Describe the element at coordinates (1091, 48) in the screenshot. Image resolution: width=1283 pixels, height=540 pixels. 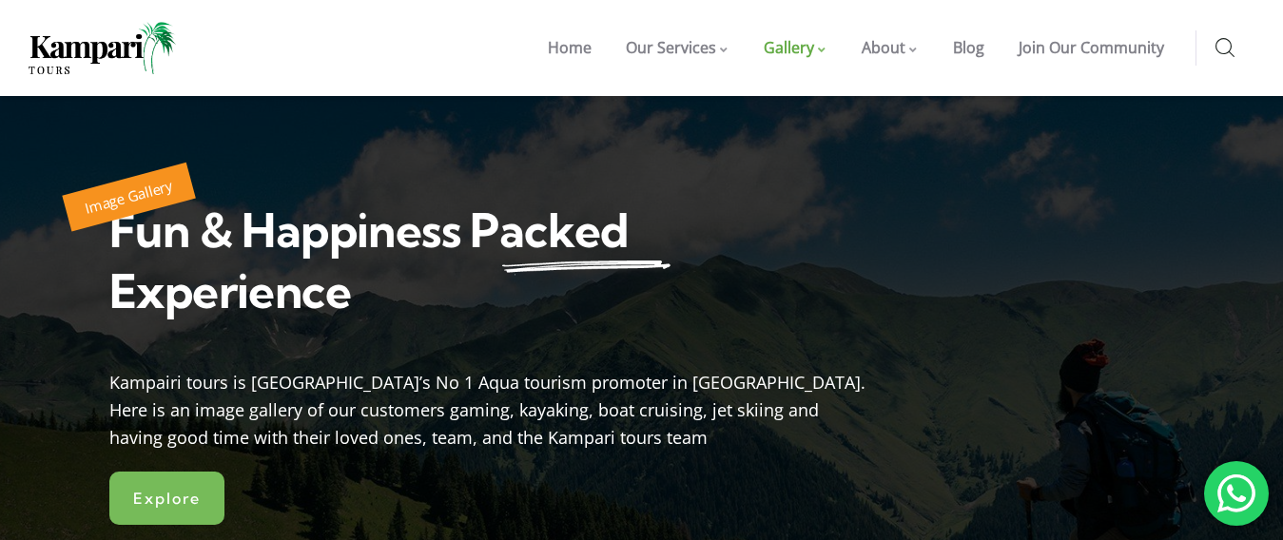
I see `span: Join Our Community` at that location.